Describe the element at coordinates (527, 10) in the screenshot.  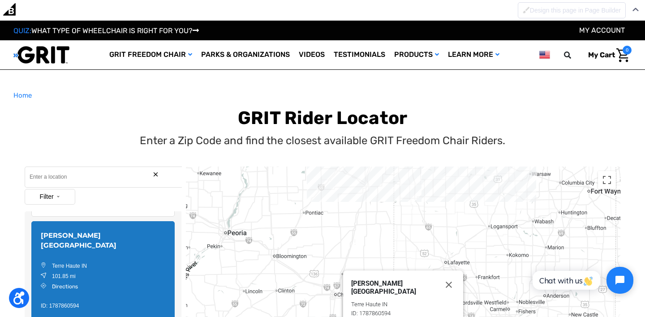
I see `img: Disabled brush to Design this page in Page Builder` at that location.